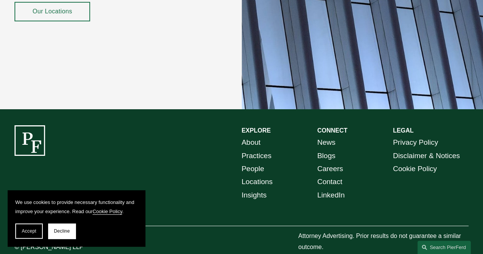 The height and width of the screenshot is (254, 483). What do you see at coordinates (251, 142) in the screenshot?
I see `a: About` at bounding box center [251, 142].